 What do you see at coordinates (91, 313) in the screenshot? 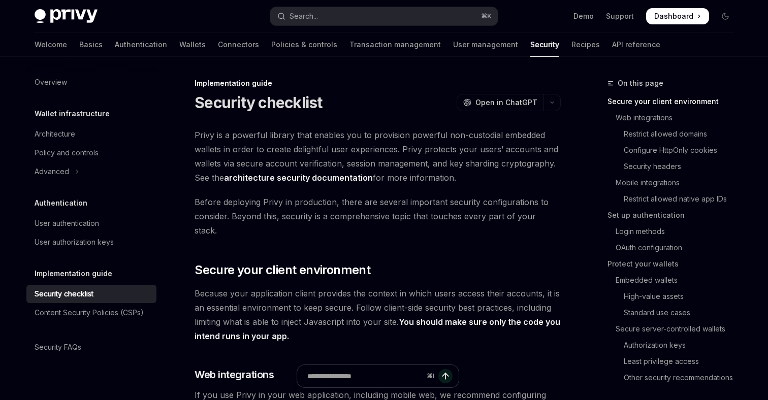
I see `a: Content Security Policies (CSPs)` at bounding box center [91, 313].